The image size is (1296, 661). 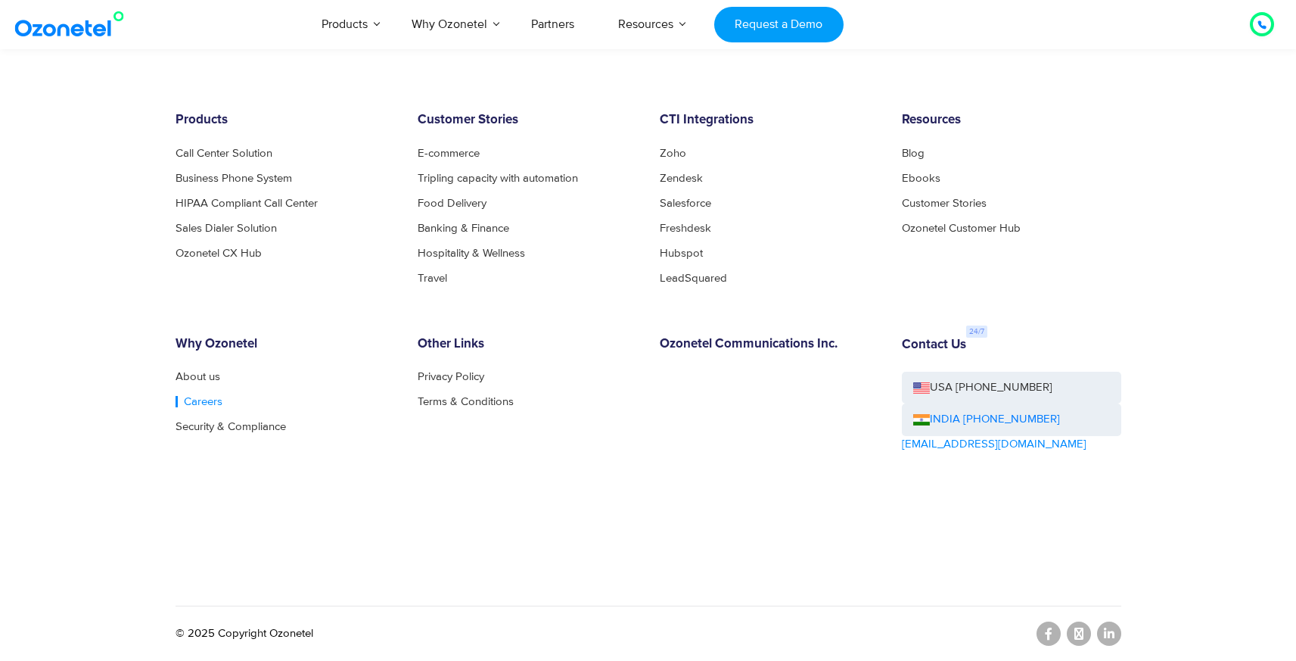 I want to click on a: Zoho, so click(x=673, y=153).